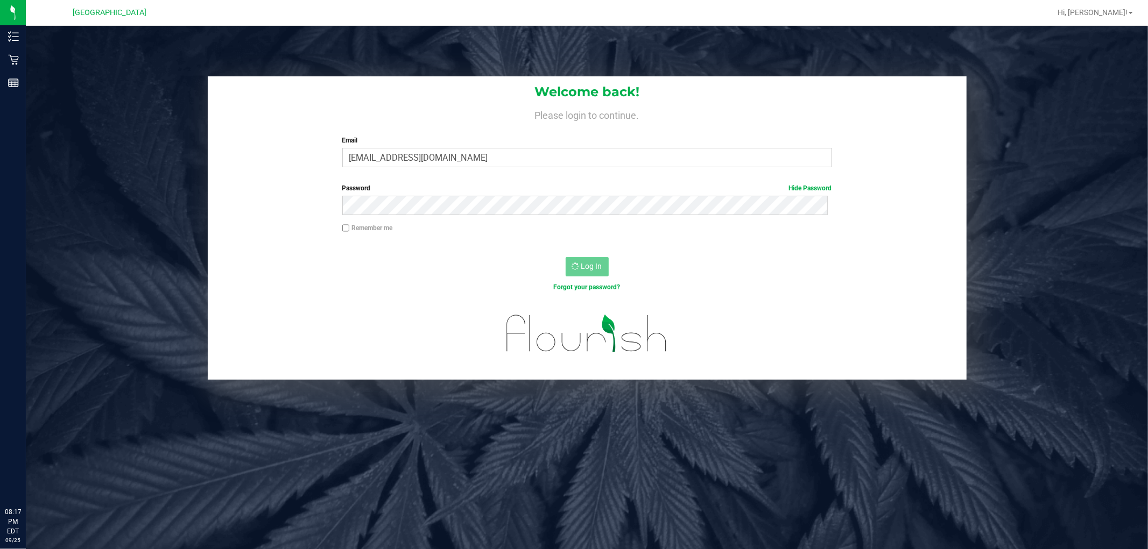 Image resolution: width=1148 pixels, height=549 pixels. Describe the element at coordinates (587, 140) in the screenshot. I see `label: Email` at that location.